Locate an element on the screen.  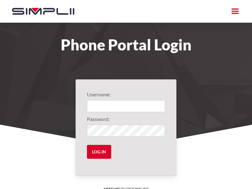
label: Username: is located at coordinates (126, 94).